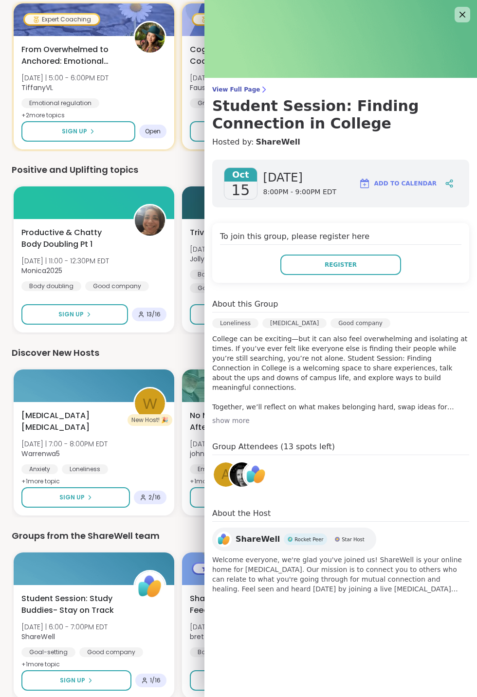  Describe the element at coordinates (207, 454) in the screenshot. I see `b: johndukejr` at that location.